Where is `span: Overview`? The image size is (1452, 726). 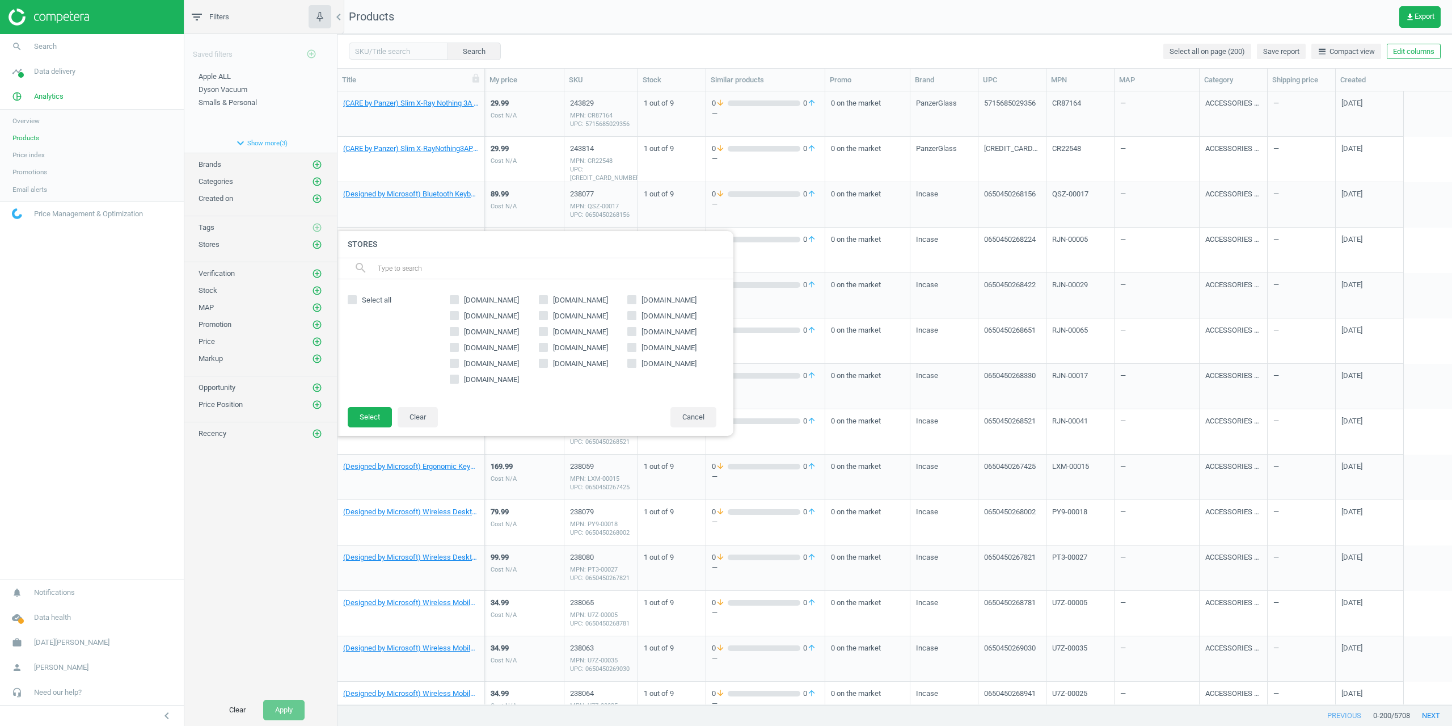 span: Overview is located at coordinates (26, 121).